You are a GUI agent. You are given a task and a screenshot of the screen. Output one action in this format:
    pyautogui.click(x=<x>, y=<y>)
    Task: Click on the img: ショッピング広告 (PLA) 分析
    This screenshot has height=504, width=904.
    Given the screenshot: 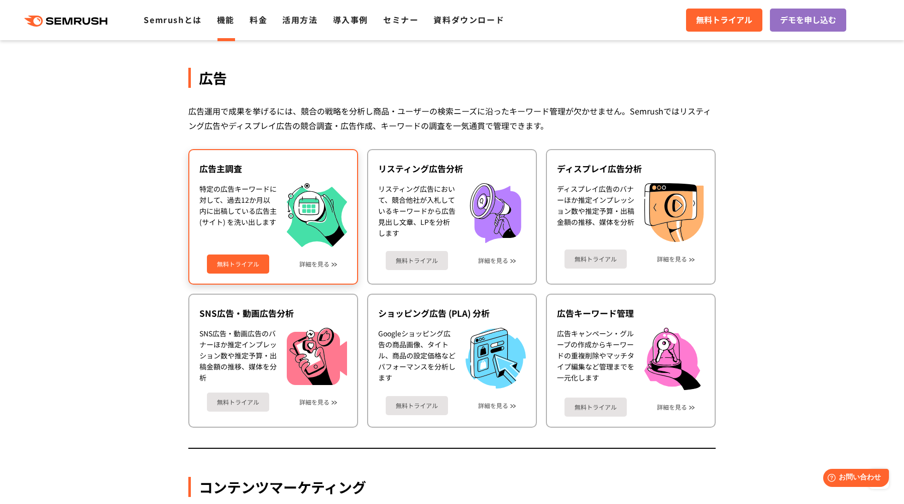 What is the action you would take?
    pyautogui.click(x=496, y=358)
    